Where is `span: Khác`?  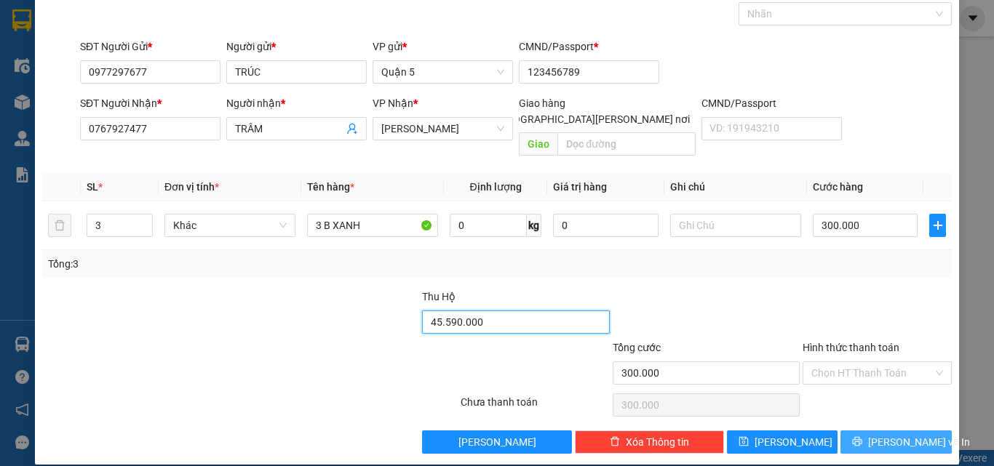 span: Khác is located at coordinates (230, 226).